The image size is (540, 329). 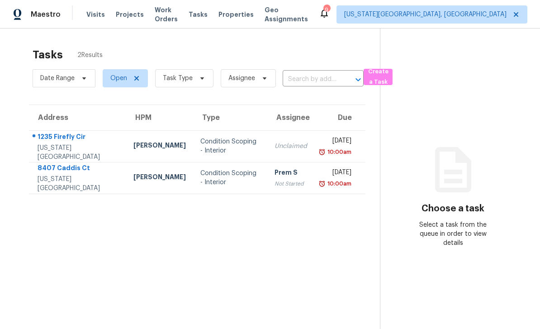 I want to click on div: 9, so click(x=327, y=10).